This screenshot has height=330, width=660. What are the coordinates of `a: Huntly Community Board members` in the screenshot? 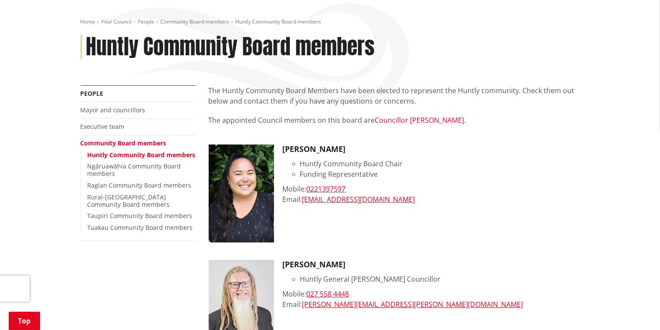 It's located at (142, 155).